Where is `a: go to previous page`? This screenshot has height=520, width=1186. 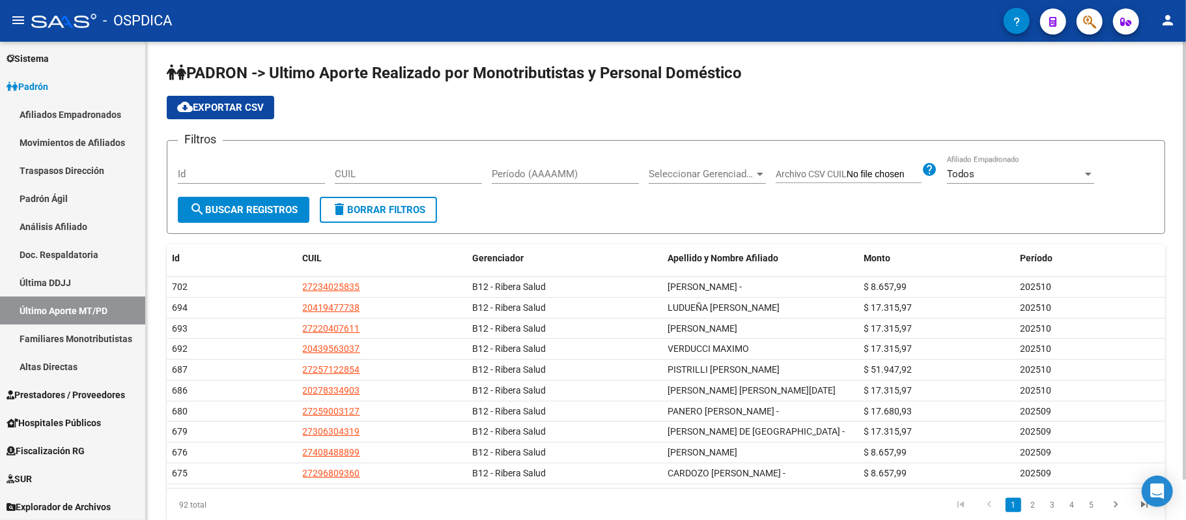
a: go to previous page is located at coordinates (989, 505).